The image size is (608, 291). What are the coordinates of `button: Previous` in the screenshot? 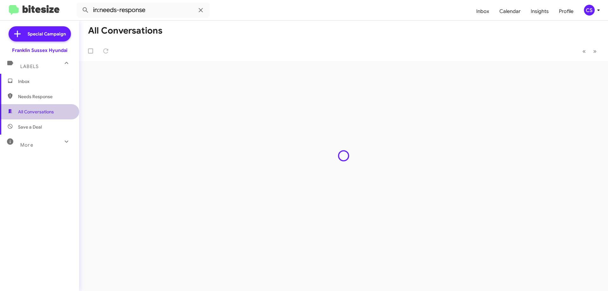 It's located at (584, 51).